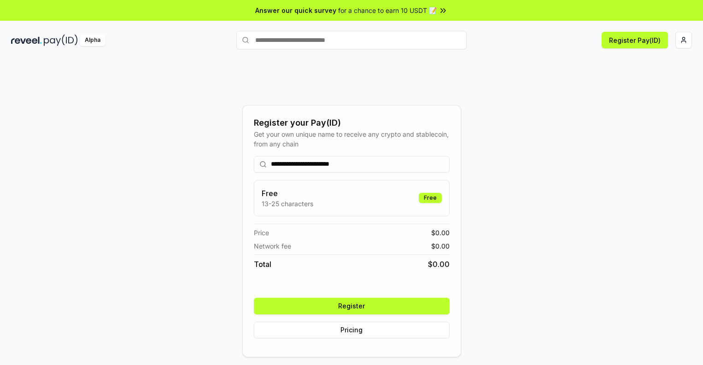 The height and width of the screenshot is (365, 703). What do you see at coordinates (262, 264) in the screenshot?
I see `span: Total` at bounding box center [262, 264].